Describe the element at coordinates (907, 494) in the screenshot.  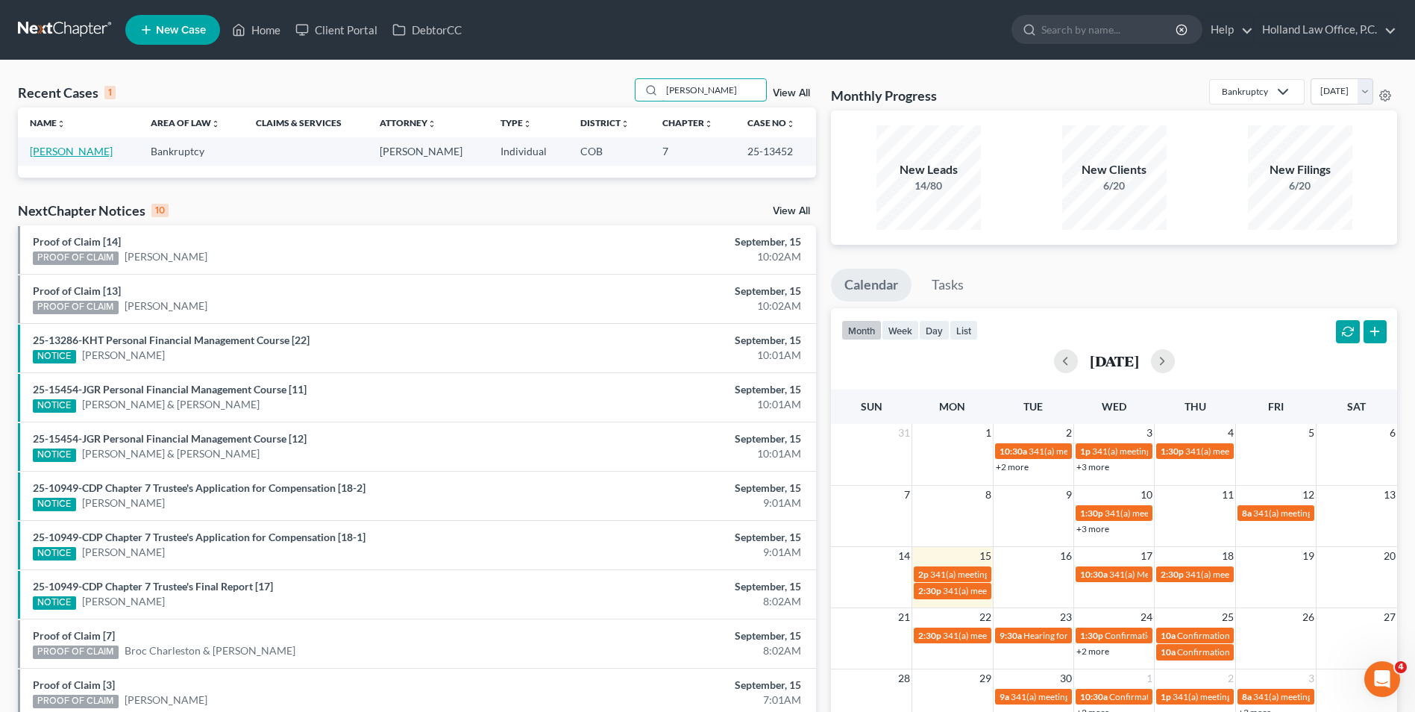
I see `span: 7` at that location.